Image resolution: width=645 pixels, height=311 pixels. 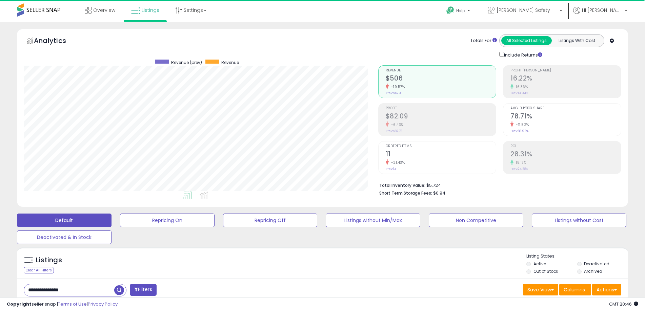 I want to click on div: Totals For, so click(x=483, y=41).